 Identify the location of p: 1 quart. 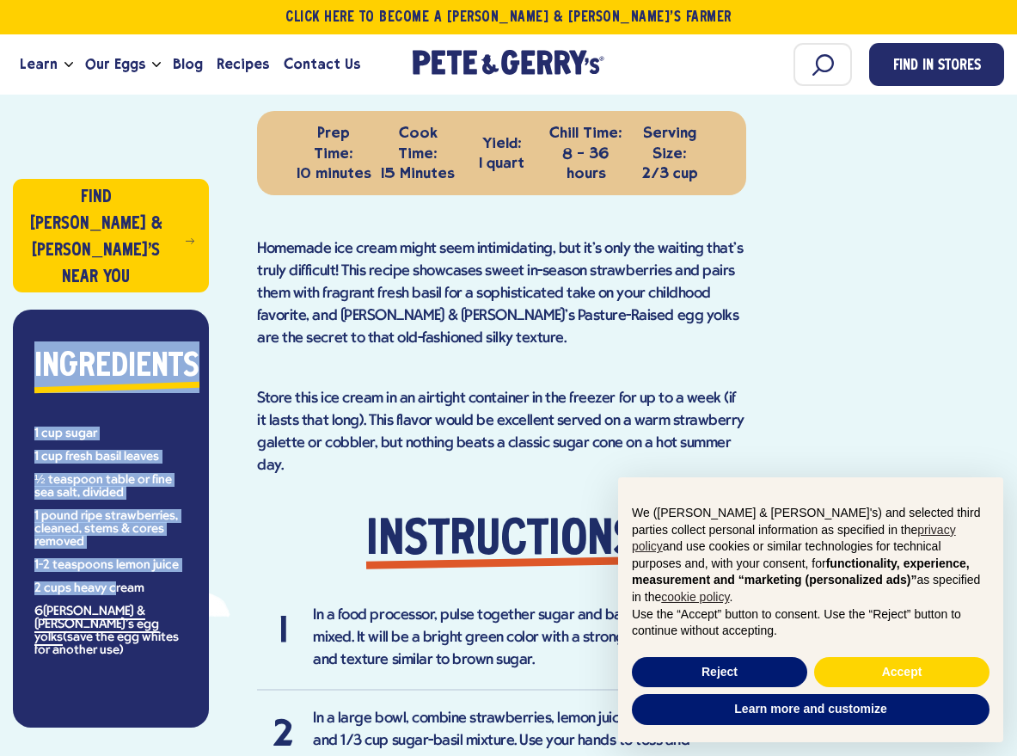
(502, 153).